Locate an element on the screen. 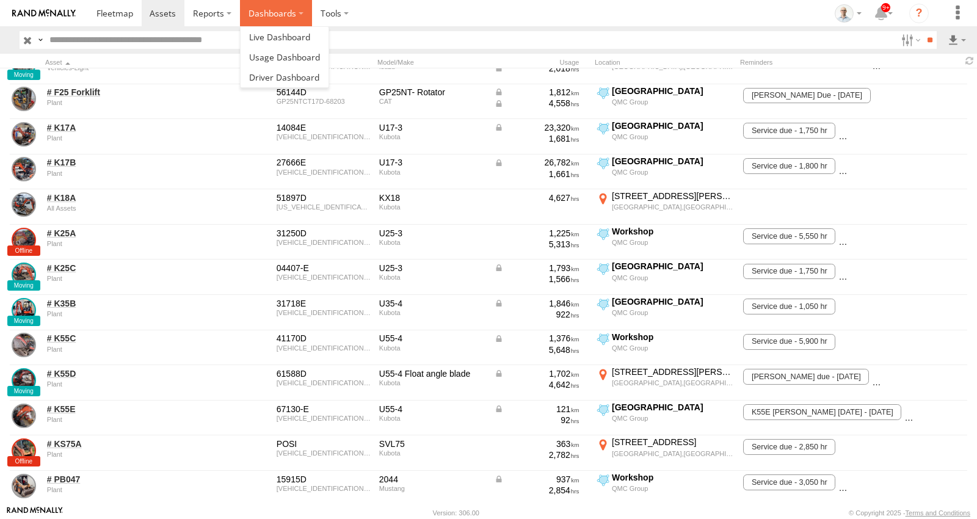 This screenshot has width=977, height=519. span: rego due - 27/05/2026 is located at coordinates (902, 483).